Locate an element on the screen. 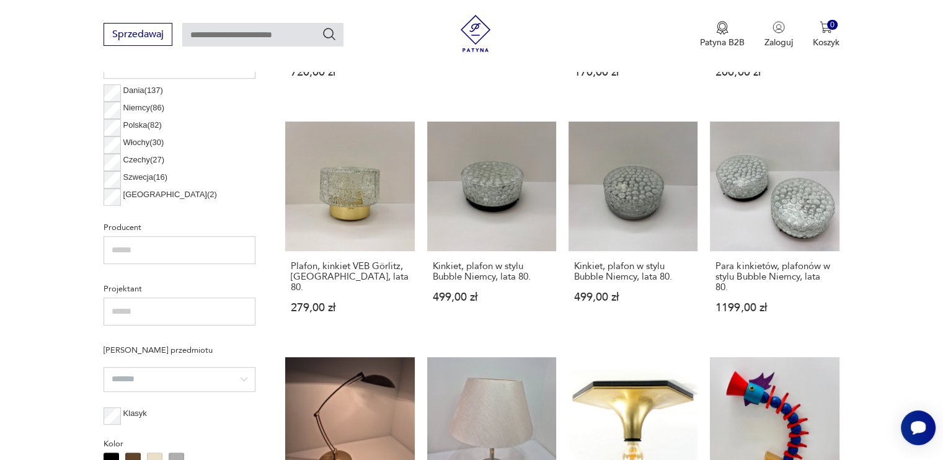  p: 170,00 zł is located at coordinates (633, 72).